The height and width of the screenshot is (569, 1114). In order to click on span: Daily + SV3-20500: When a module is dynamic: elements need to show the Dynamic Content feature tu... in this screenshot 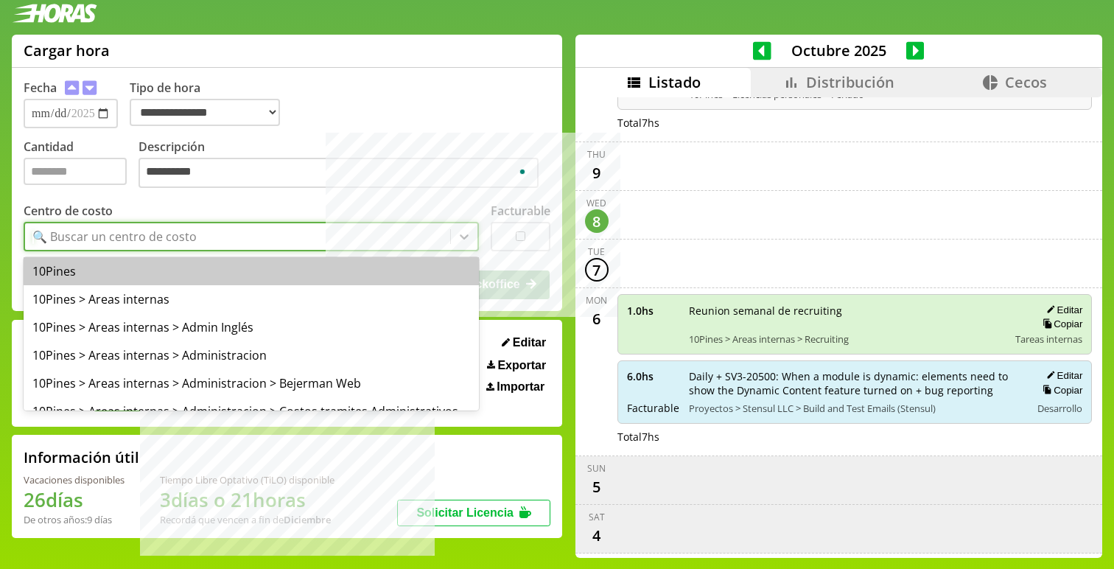, I will do `click(854, 383)`.